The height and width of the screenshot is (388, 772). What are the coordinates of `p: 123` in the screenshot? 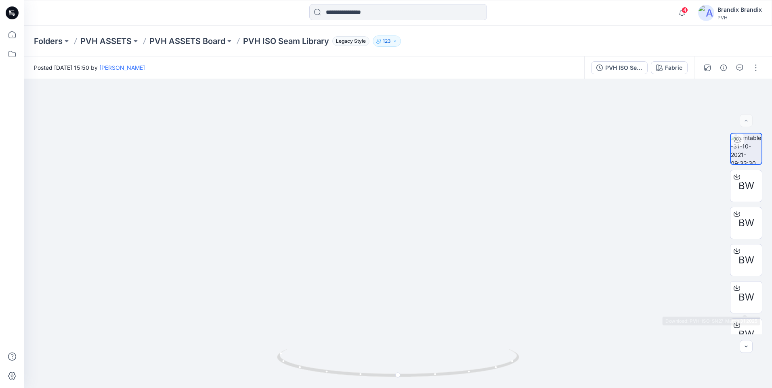 It's located at (387, 41).